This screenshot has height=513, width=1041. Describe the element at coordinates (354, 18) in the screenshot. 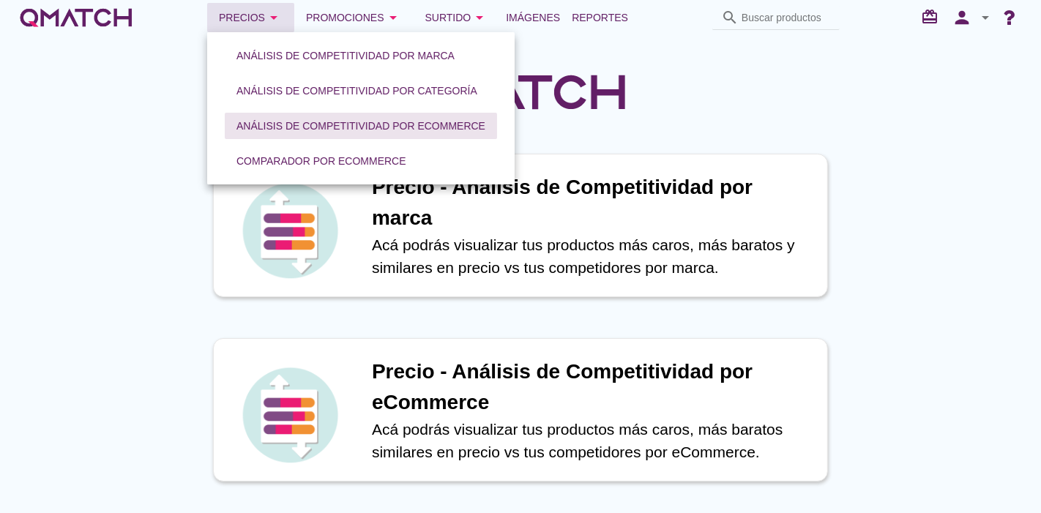

I see `div: Promociones` at that location.